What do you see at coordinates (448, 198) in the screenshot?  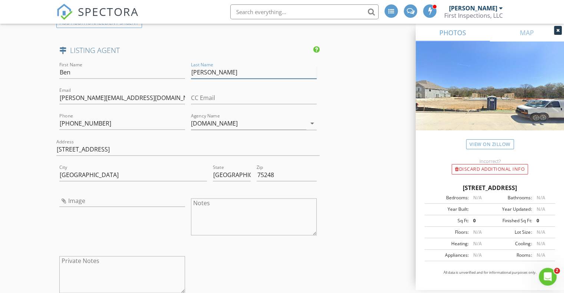 I see `div: Bedrooms:` at bounding box center [448, 198].